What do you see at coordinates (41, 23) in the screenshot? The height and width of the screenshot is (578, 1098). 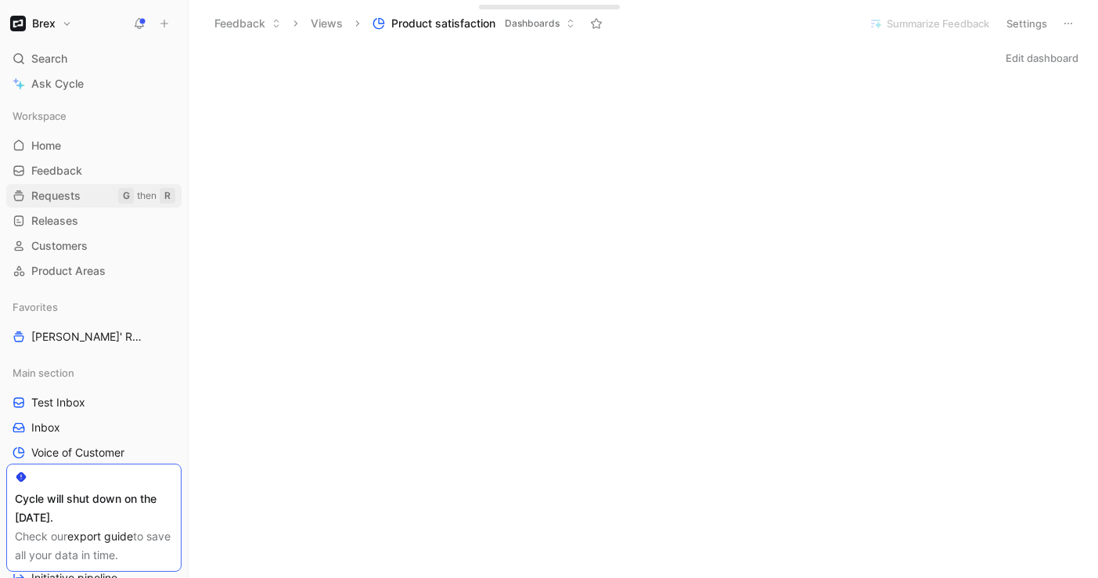 I see `button: BrexBrex` at bounding box center [41, 23].